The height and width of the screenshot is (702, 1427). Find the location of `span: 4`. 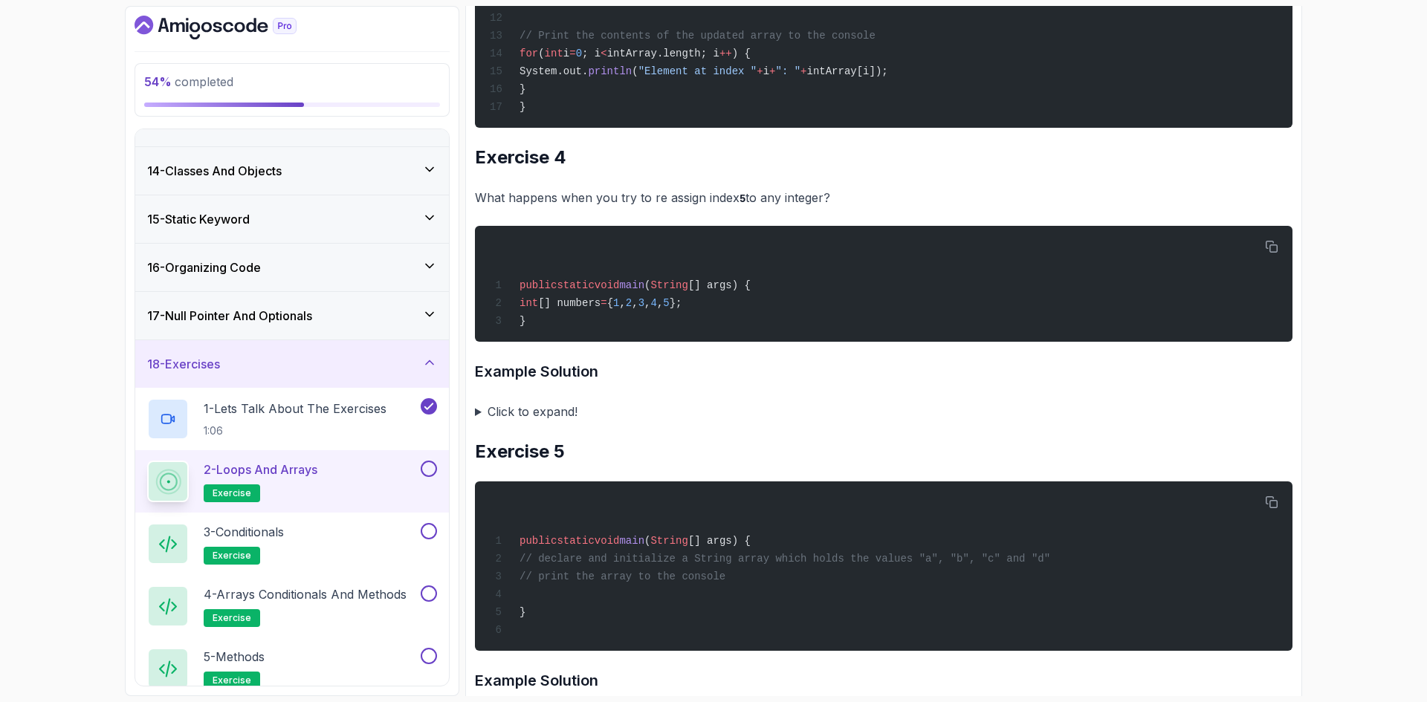

span: 4 is located at coordinates (653, 303).